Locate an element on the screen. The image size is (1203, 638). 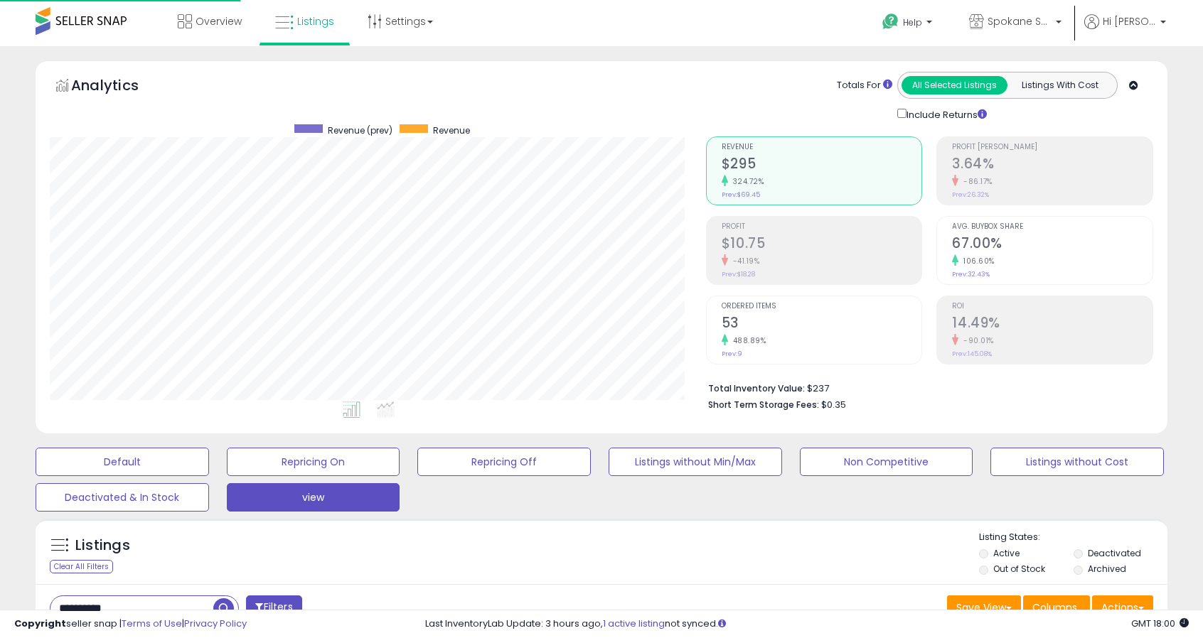
div: Totals For is located at coordinates (864, 85).